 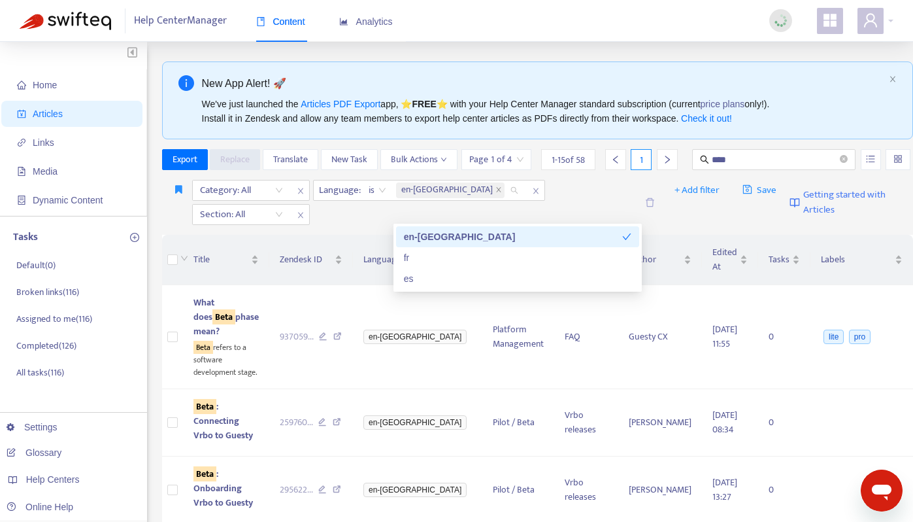 I want to click on span: Dynamic Content, so click(x=67, y=200).